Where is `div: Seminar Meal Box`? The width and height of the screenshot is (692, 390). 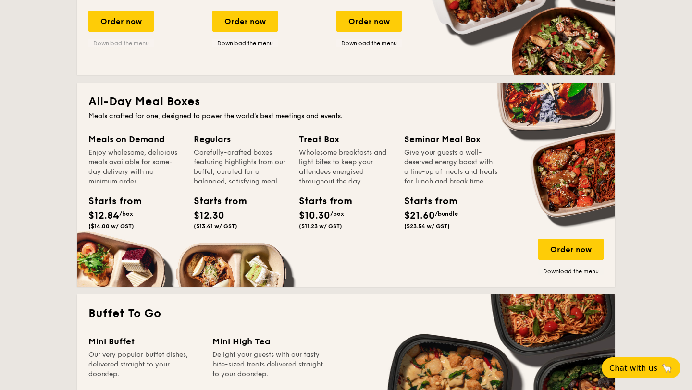 div: Seminar Meal Box is located at coordinates (451, 139).